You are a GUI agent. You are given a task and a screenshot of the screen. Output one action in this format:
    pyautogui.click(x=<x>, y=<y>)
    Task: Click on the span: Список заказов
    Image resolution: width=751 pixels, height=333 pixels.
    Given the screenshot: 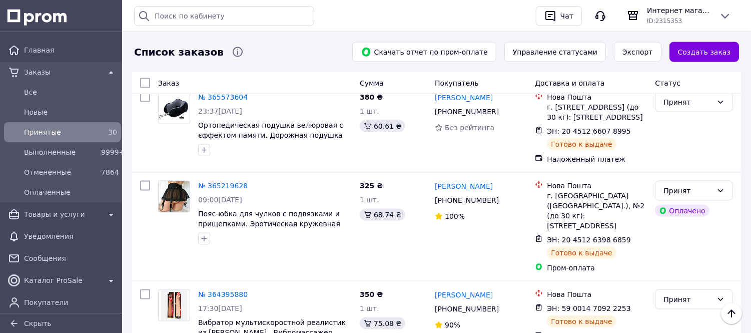 What is the action you would take?
    pyautogui.click(x=179, y=52)
    